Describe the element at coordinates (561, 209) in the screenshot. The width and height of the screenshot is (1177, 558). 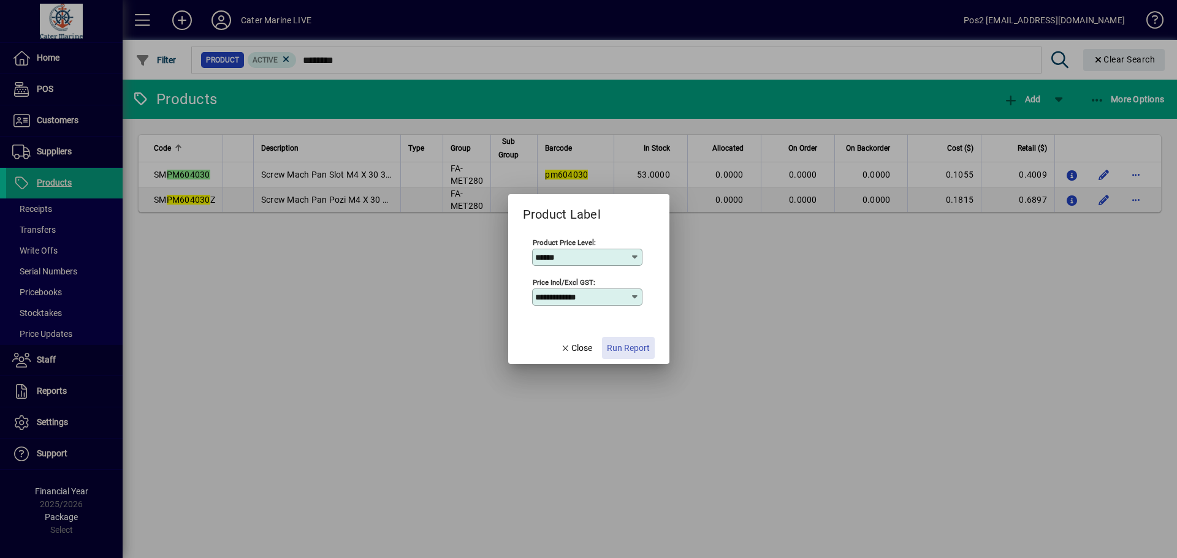
I see `h2: Product Label` at that location.